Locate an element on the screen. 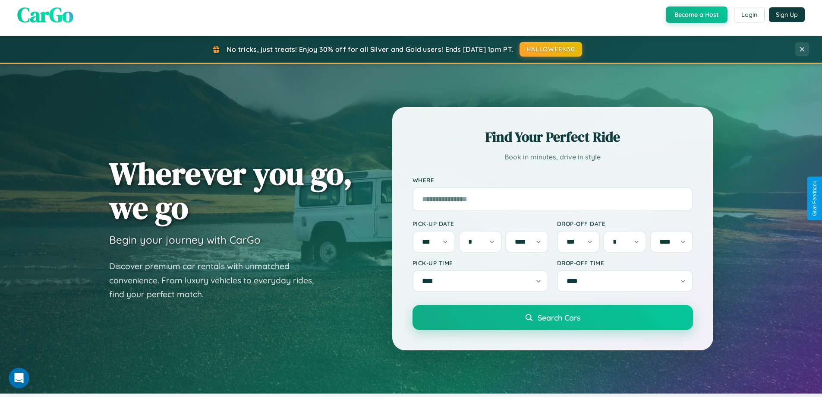  button: Login is located at coordinates (749, 15).